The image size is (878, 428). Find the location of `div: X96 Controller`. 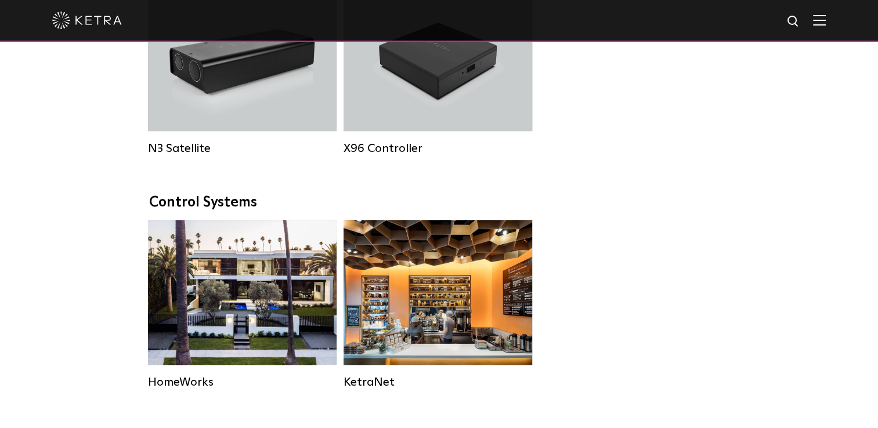

div: X96 Controller is located at coordinates (437, 149).